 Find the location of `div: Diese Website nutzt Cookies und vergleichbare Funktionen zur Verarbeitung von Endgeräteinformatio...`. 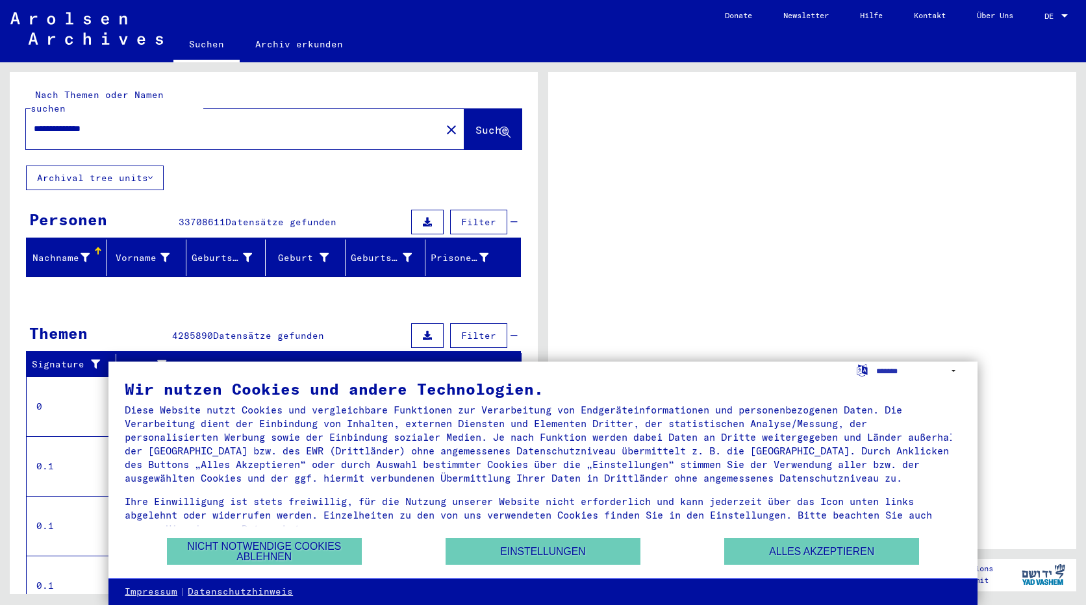

div: Diese Website nutzt Cookies und vergleichbare Funktionen zur Verarbeitung von Endgeräteinformatio... is located at coordinates (543, 444).